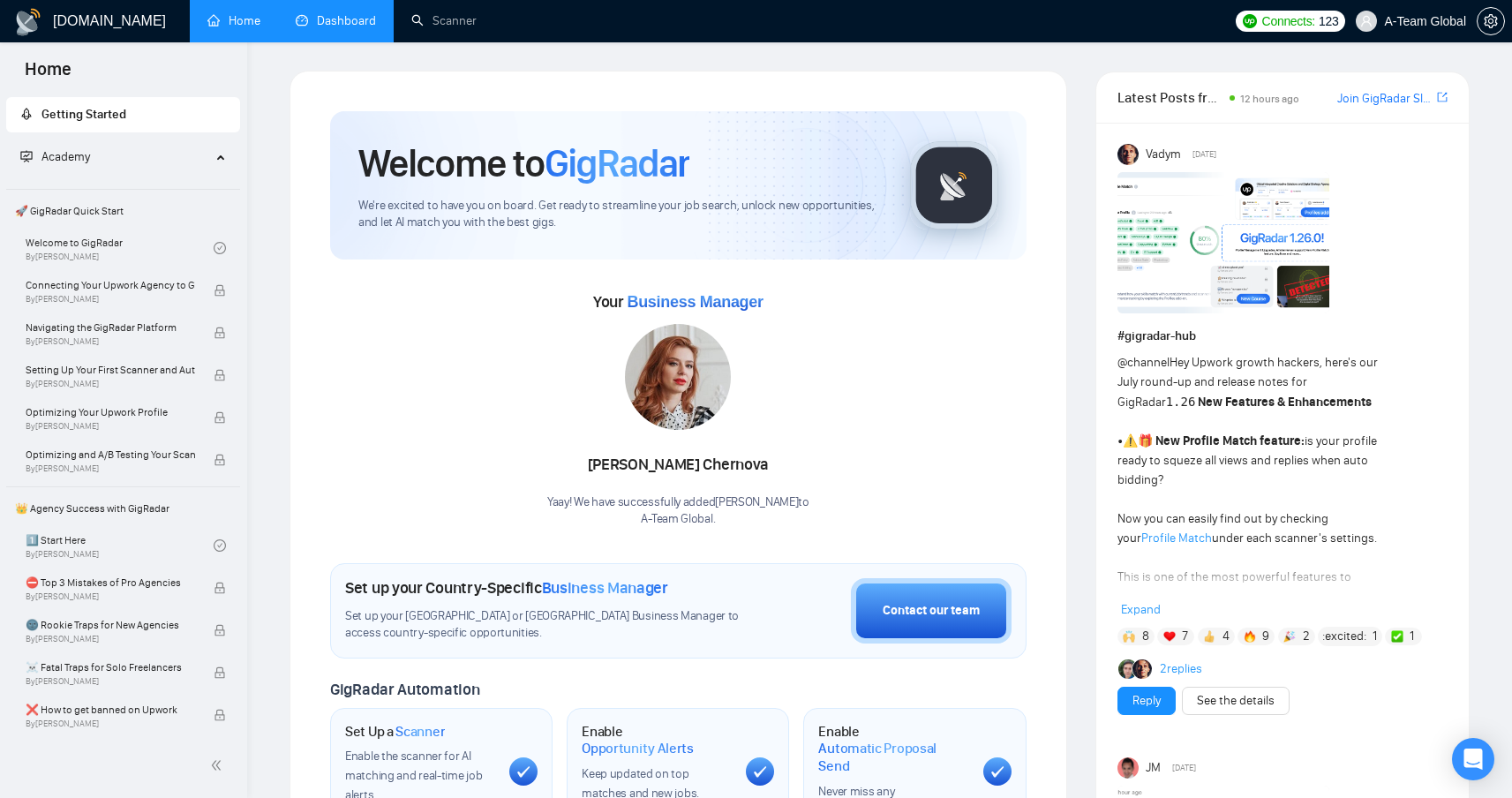  I want to click on span: 12 hours ago, so click(1269, 99).